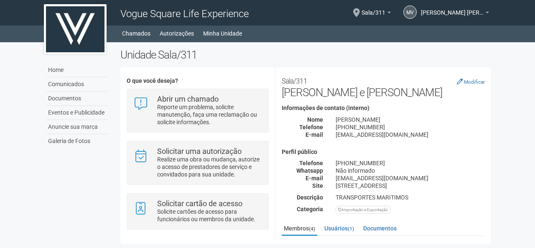  I want to click on span: Vogue Square Life Experience, so click(184, 14).